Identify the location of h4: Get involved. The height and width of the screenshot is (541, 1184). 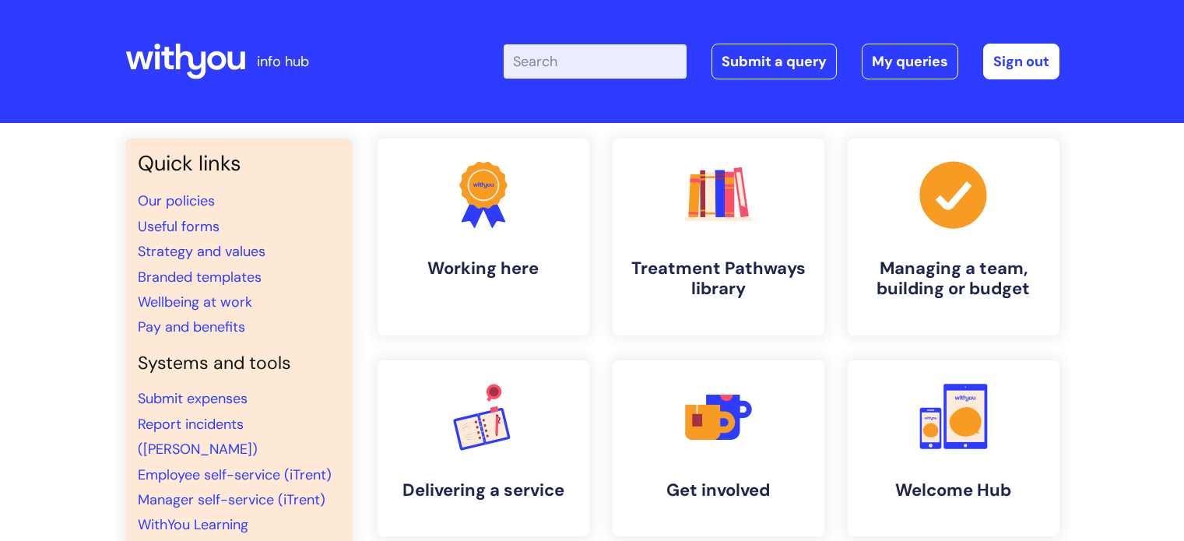
(718, 490).